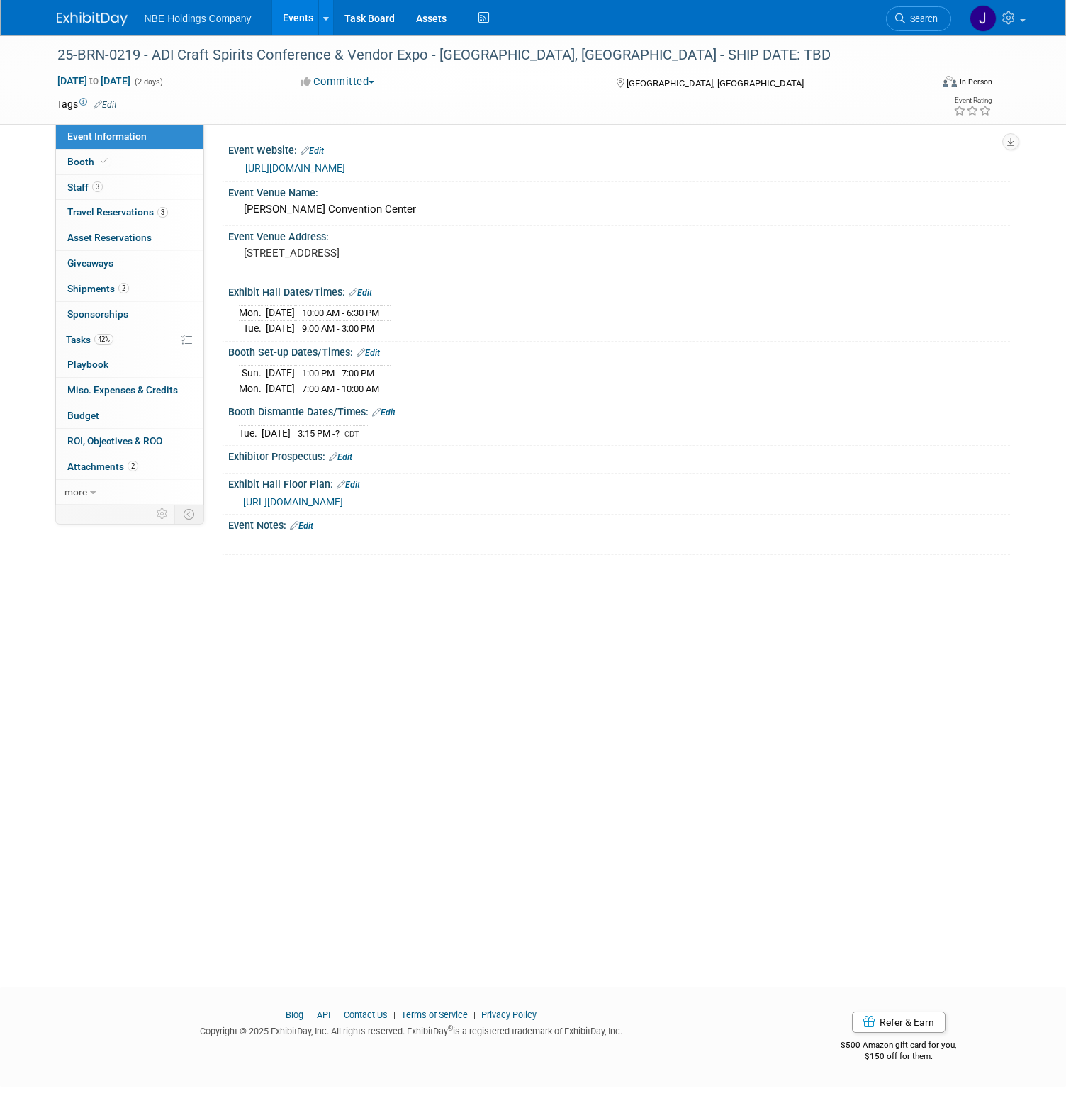 This screenshot has height=1120, width=1066. What do you see at coordinates (320, 434) in the screenshot?
I see `span: 3:15 PM -` at bounding box center [320, 434].